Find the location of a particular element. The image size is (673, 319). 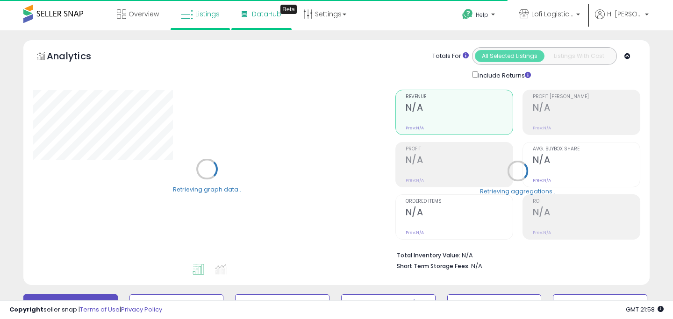

button: Repricing Off is located at coordinates (282, 304).